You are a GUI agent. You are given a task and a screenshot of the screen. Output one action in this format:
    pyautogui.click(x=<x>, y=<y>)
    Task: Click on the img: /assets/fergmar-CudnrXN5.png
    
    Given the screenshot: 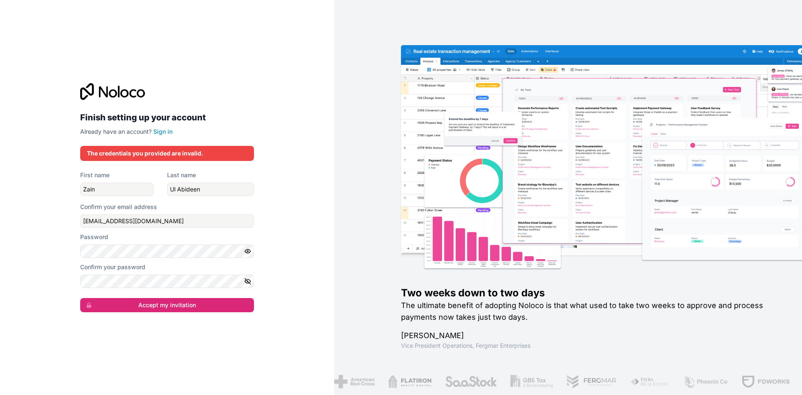 What is the action you would take?
    pyautogui.click(x=592, y=382)
    